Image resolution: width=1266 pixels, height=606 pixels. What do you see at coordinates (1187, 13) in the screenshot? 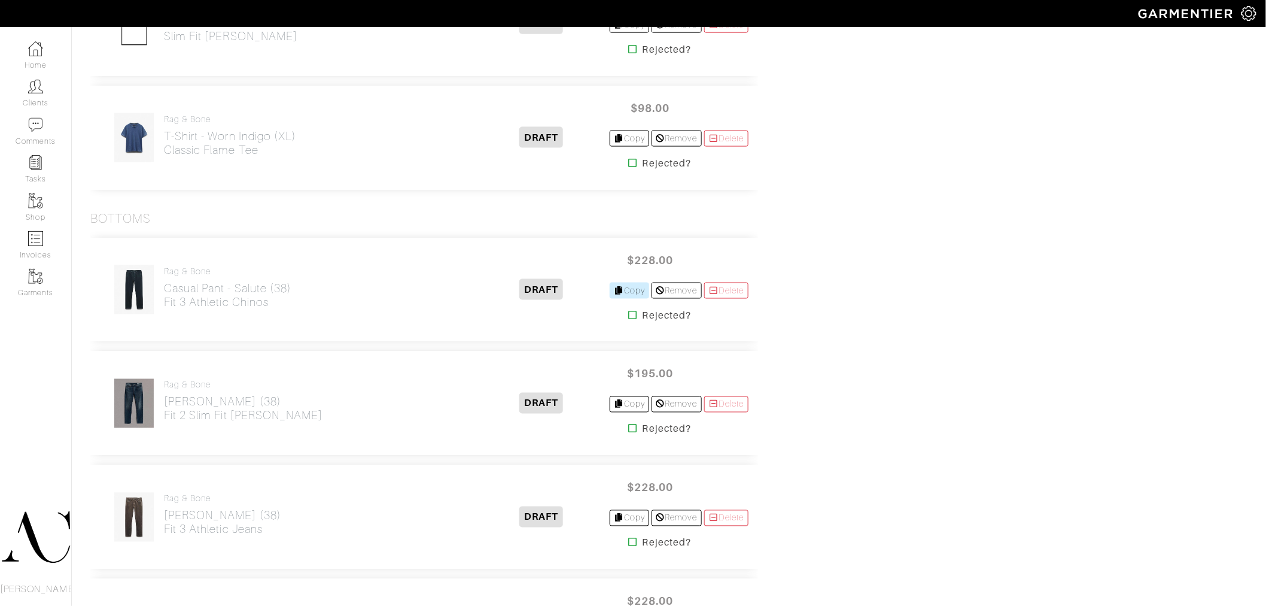
I see `img: garmentier-logo-header-white-b43fb05a5012e4ada735d5af1a66efaba907eab6374d6393d1fbf88cb4ef424d.png` at bounding box center [1187, 13].